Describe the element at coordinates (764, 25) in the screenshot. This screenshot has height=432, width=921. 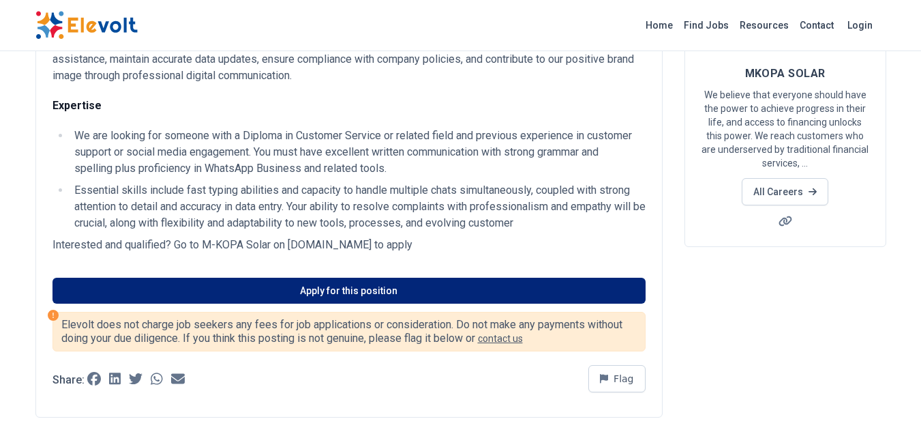
I see `a: Resources` at that location.